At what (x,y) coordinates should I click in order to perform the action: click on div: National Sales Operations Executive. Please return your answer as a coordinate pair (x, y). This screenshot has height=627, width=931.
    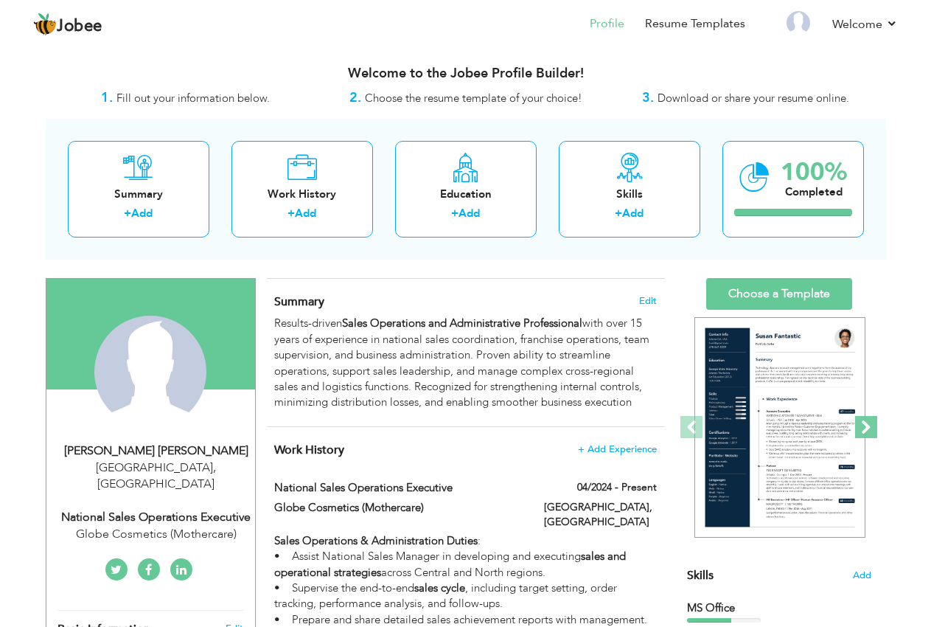
    Looking at the image, I should click on (156, 517).